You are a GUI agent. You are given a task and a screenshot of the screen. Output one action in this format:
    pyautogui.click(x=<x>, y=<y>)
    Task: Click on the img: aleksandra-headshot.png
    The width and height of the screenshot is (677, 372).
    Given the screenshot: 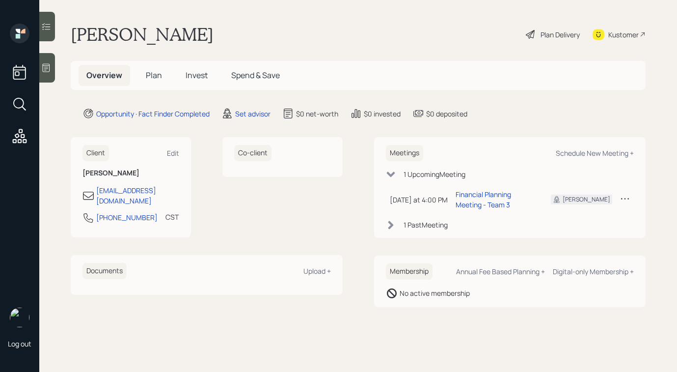 What is the action you would take?
    pyautogui.click(x=20, y=317)
    